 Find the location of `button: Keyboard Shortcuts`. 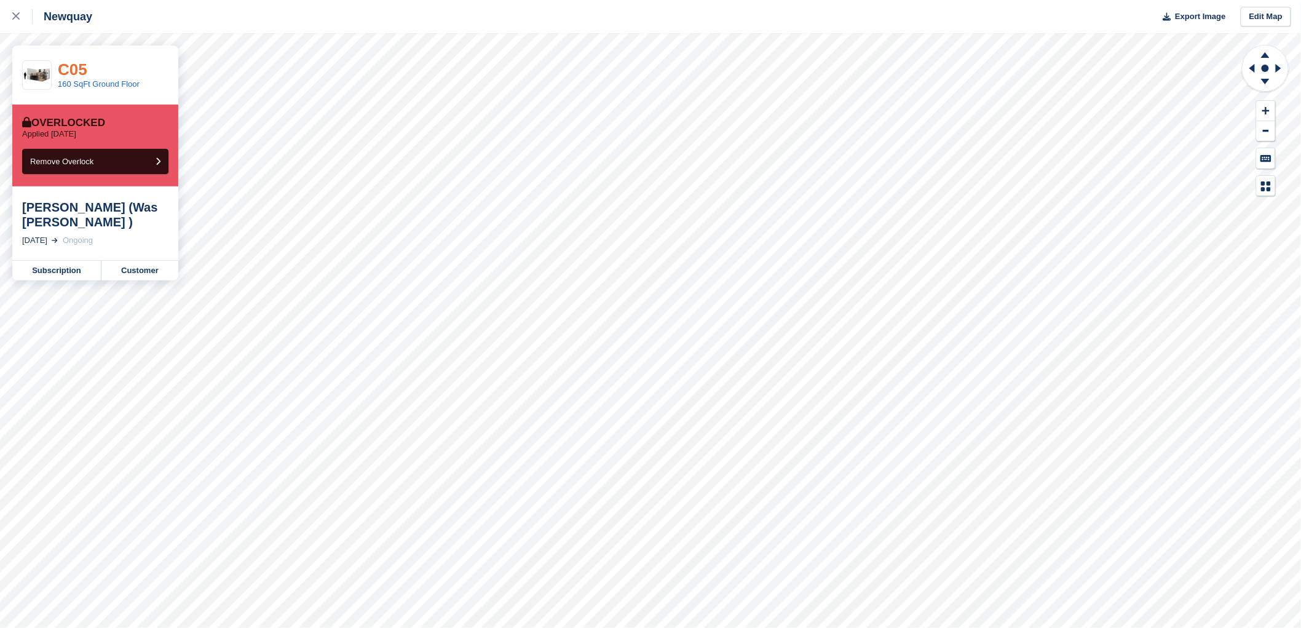

button: Keyboard Shortcuts is located at coordinates (1266, 158).